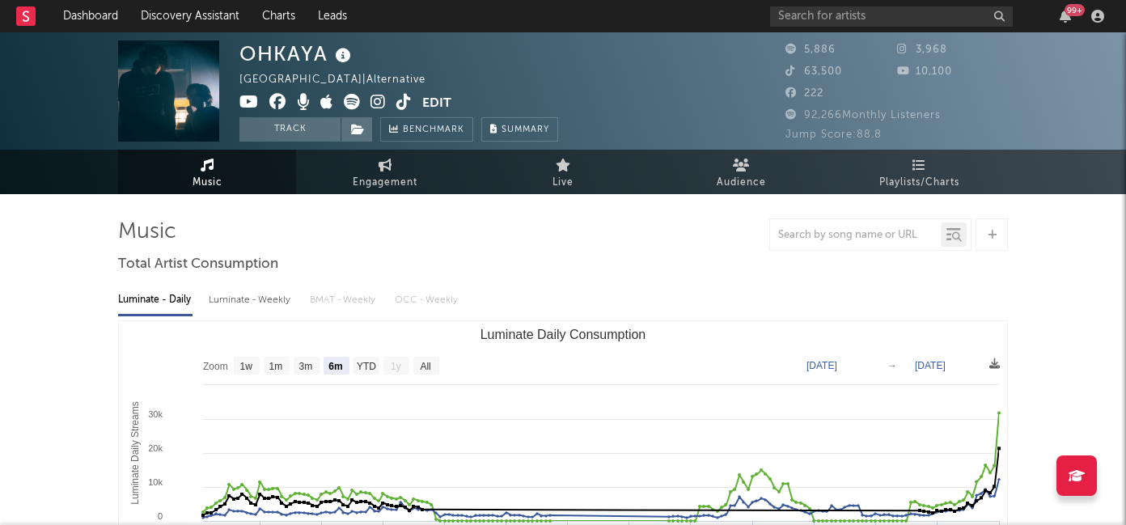 The width and height of the screenshot is (1126, 525). What do you see at coordinates (922, 49) in the screenshot?
I see `span: 3,968` at bounding box center [922, 49].